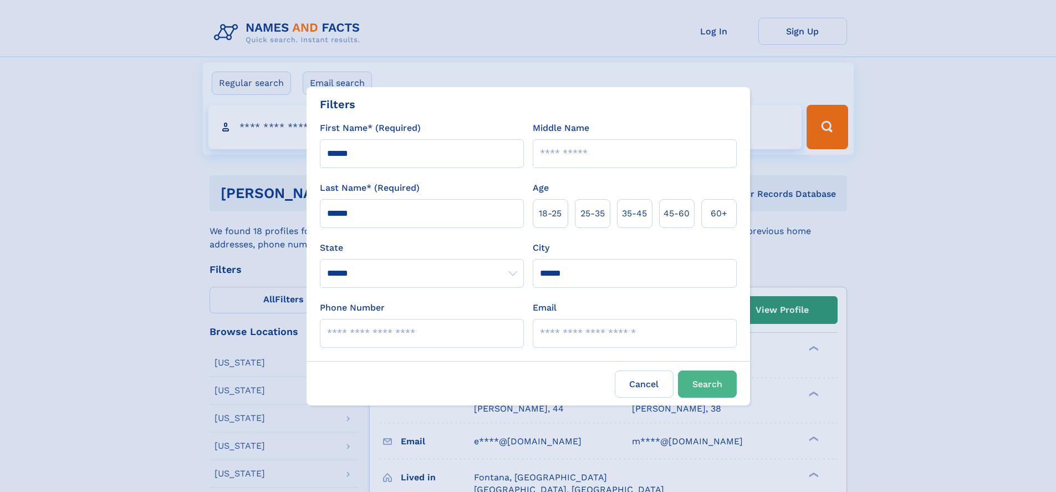  I want to click on span: 35‑45, so click(634, 213).